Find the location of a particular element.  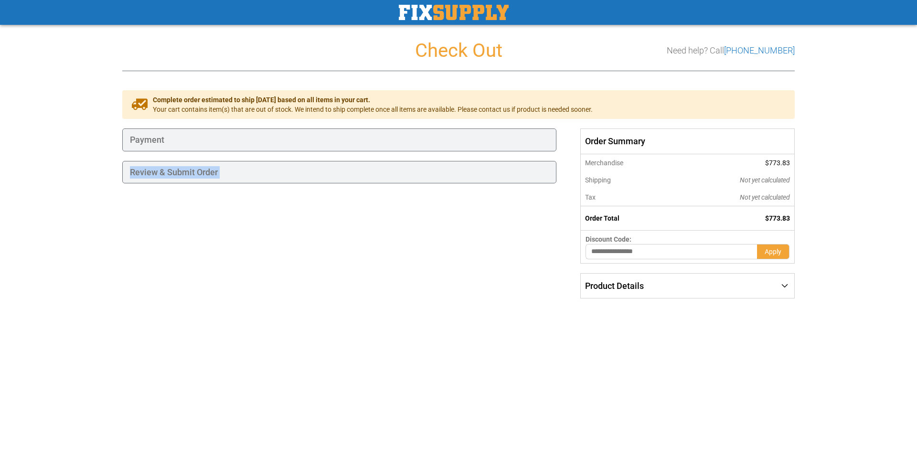

div: Payment is located at coordinates (339, 140).